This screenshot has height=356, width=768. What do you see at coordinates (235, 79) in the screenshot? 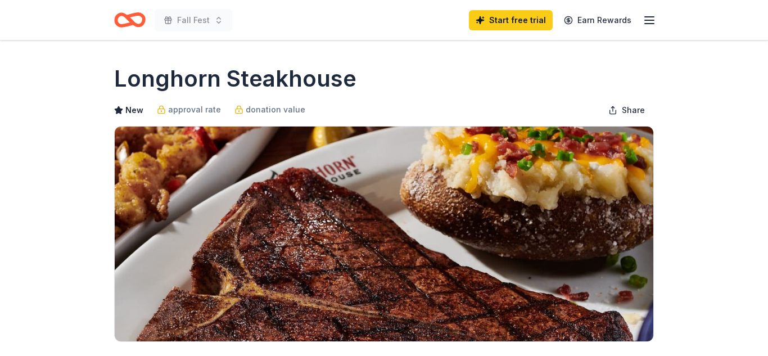
I see `h1: Longhorn Steakhouse` at bounding box center [235, 79].